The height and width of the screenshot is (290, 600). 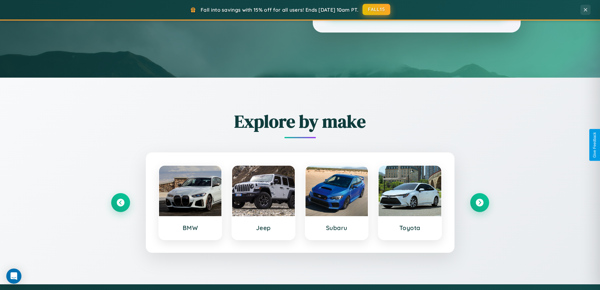 What do you see at coordinates (190, 228) in the screenshot?
I see `h3: BMW` at bounding box center [190, 228].